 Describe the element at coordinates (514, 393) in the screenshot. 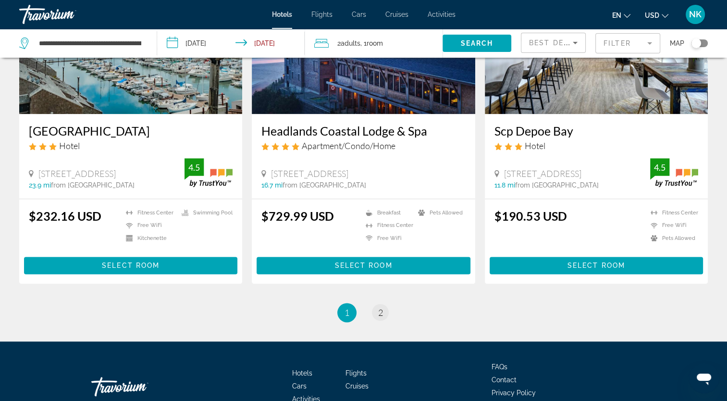

I see `span: Privacy Policy` at that location.